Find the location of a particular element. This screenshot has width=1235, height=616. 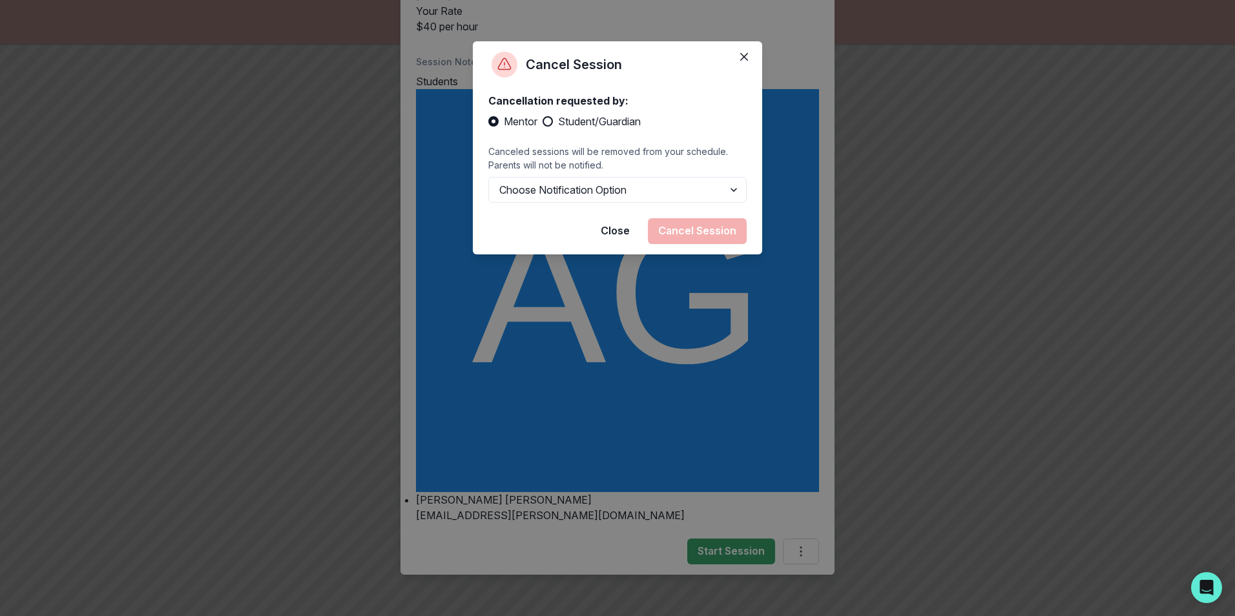

p: Cancel Session is located at coordinates (573, 65).